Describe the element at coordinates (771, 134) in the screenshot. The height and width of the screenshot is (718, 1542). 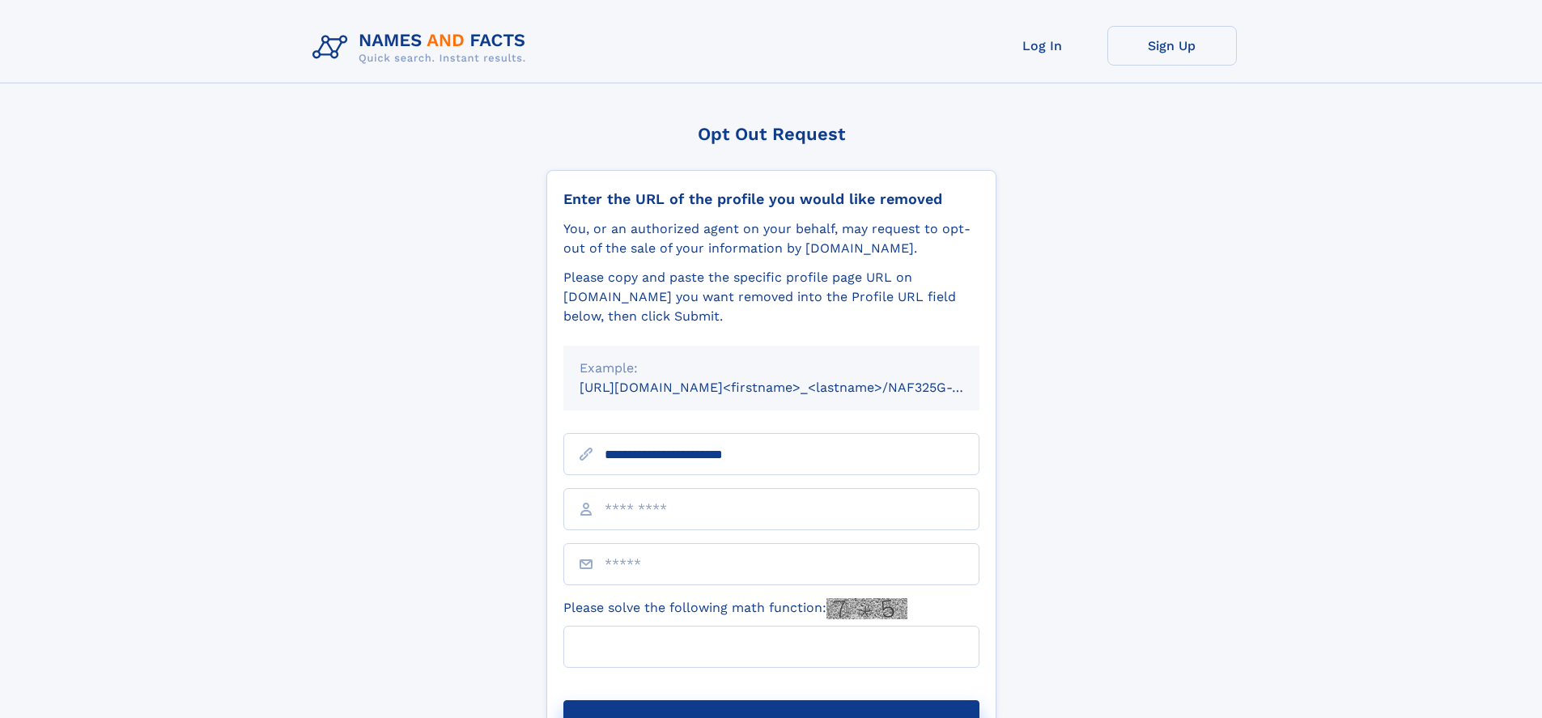
I see `div: Opt Out Request` at that location.